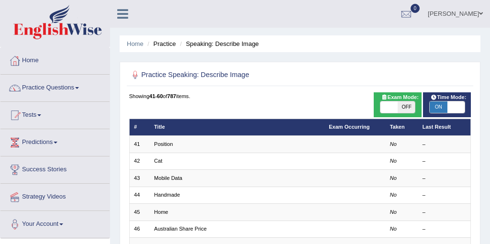  Describe the element at coordinates (397, 105) in the screenshot. I see `div: Show exams occurring in exams` at that location.